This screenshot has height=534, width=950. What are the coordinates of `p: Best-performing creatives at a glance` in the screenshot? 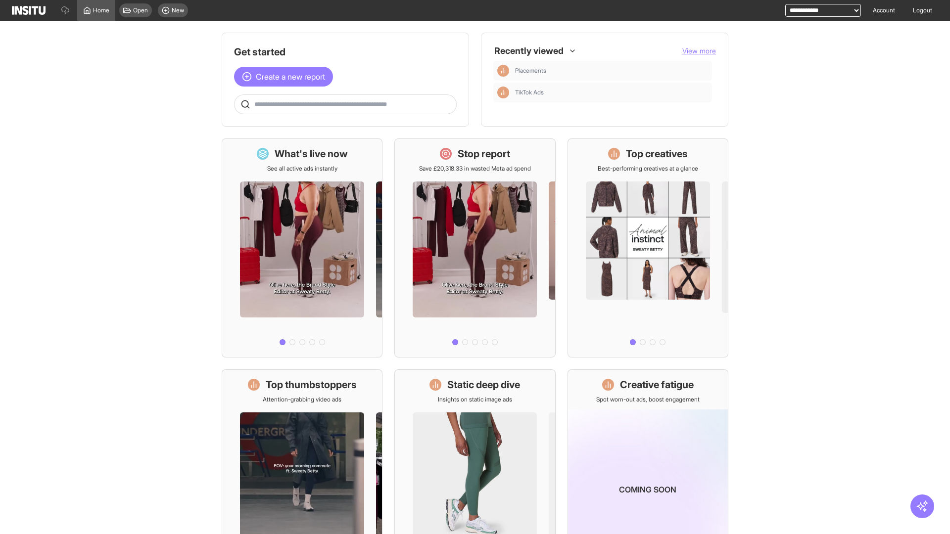 It's located at (648, 169).